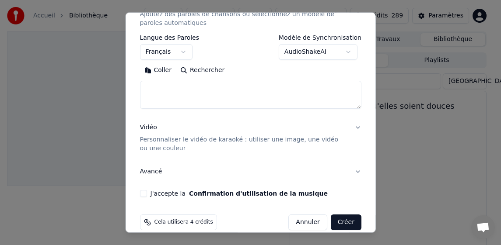 The width and height of the screenshot is (501, 245). I want to click on label: J'accepte la, so click(238, 194).